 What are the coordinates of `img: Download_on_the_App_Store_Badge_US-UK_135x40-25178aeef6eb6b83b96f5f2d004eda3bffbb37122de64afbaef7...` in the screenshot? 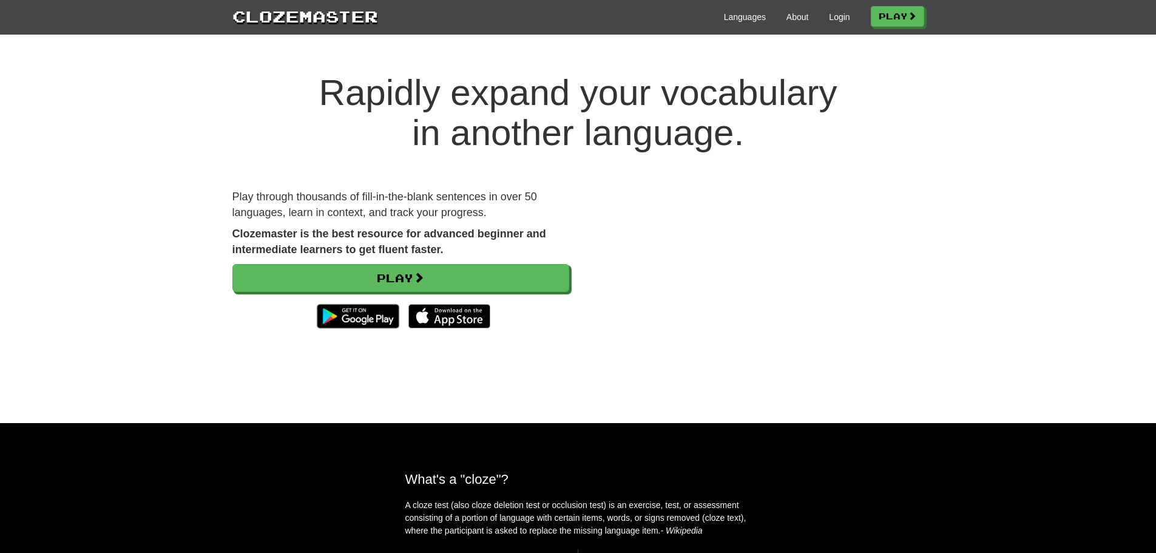 It's located at (449, 316).